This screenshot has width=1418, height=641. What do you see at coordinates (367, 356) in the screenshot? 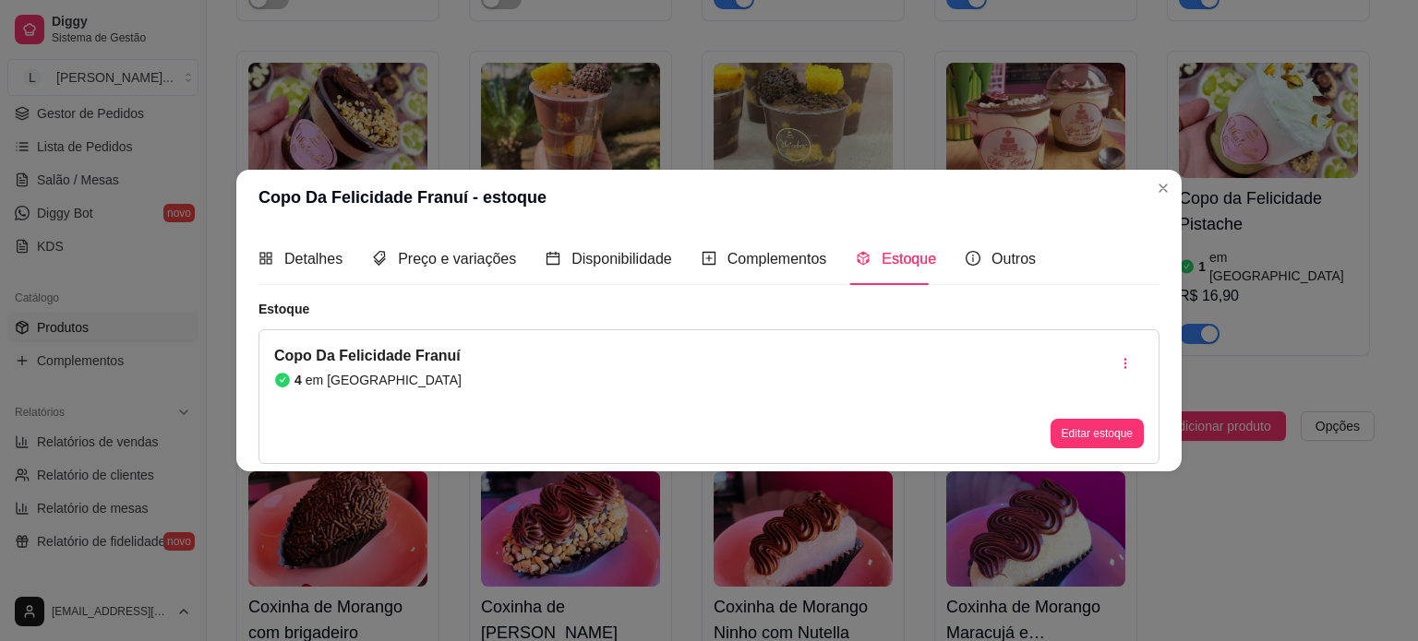
I see `article: Copo Da Felicidade Franuí` at bounding box center [367, 356].